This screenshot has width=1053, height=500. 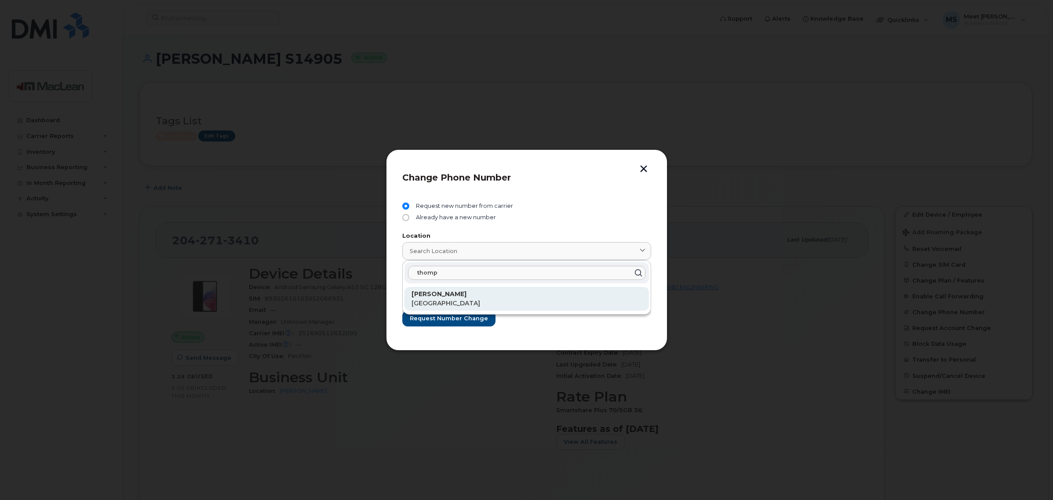 What do you see at coordinates (527, 251) in the screenshot?
I see `a: Search location` at bounding box center [527, 251].